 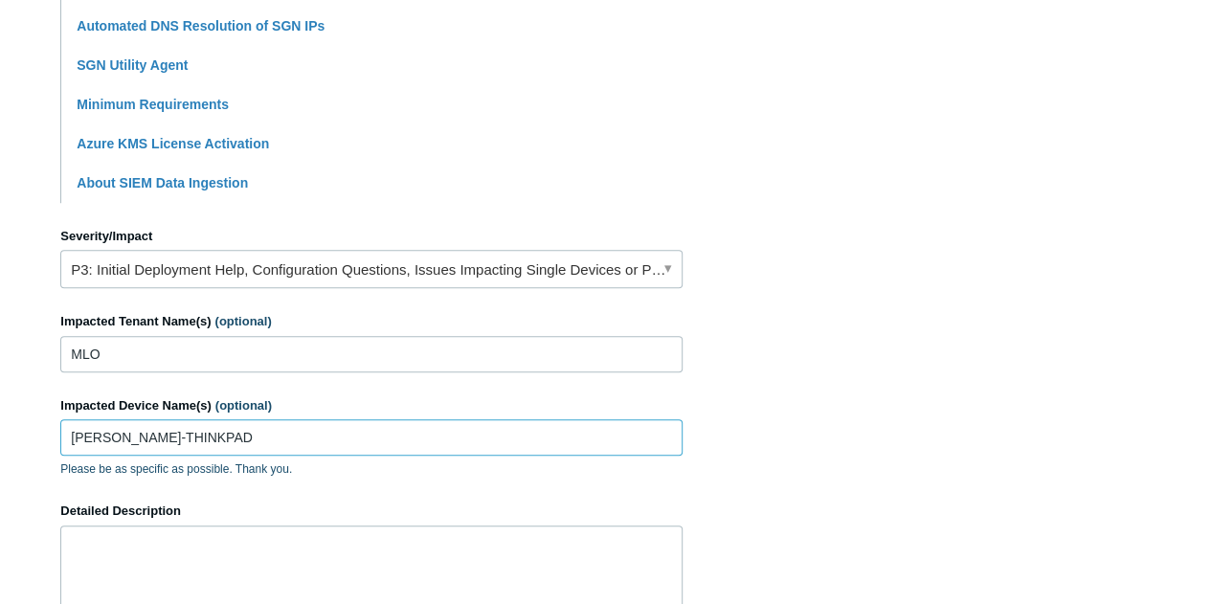 I want to click on a: About SIEM Data Ingestion, so click(x=162, y=183).